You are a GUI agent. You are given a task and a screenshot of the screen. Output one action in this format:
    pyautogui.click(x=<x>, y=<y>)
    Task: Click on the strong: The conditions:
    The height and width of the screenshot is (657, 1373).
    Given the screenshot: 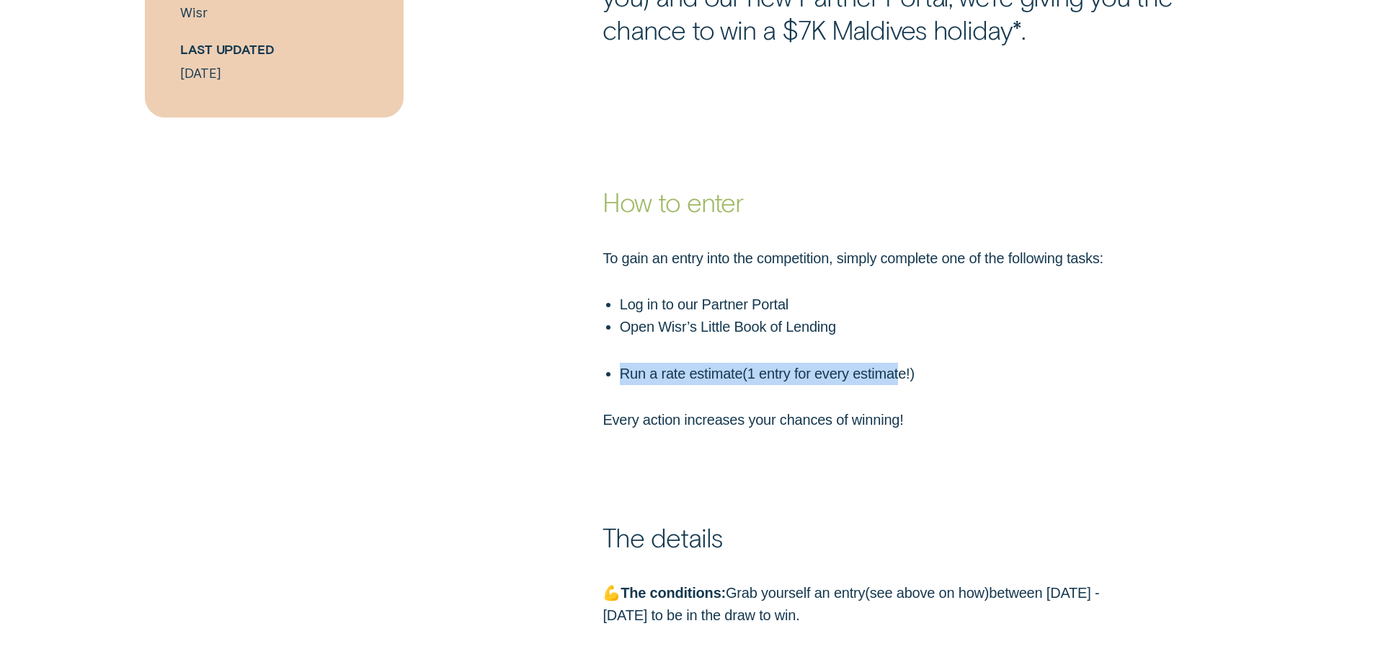 What is the action you would take?
    pyautogui.click(x=673, y=592)
    